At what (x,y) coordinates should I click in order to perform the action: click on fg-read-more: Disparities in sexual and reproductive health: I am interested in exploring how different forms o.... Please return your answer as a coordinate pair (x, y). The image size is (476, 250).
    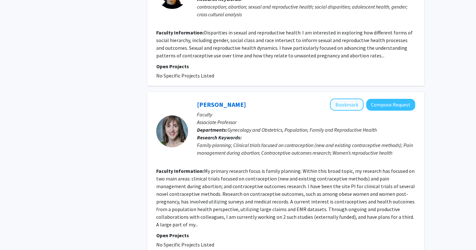
    Looking at the image, I should click on (285, 44).